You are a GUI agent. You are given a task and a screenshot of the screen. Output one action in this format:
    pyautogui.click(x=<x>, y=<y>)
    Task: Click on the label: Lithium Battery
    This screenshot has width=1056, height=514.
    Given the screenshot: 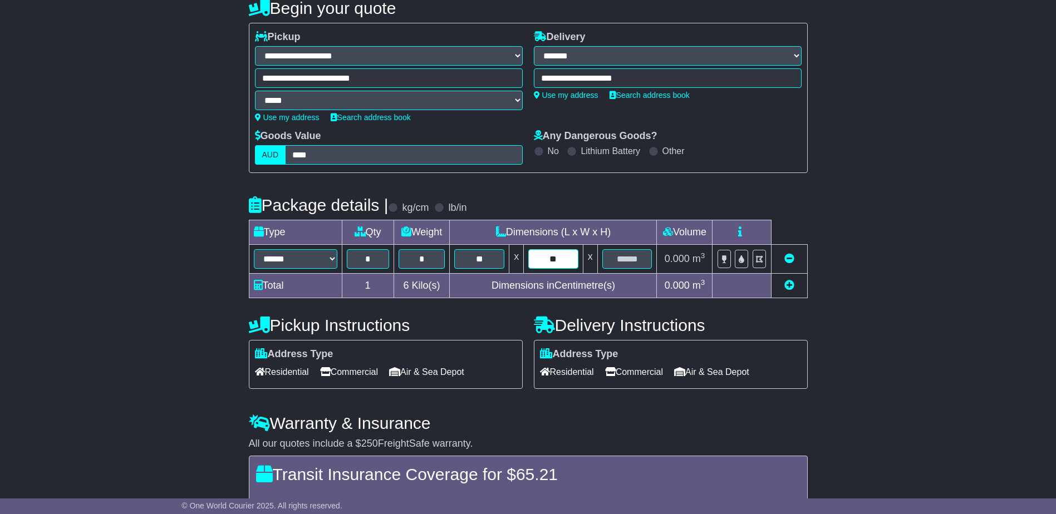 What is the action you would take?
    pyautogui.click(x=610, y=151)
    